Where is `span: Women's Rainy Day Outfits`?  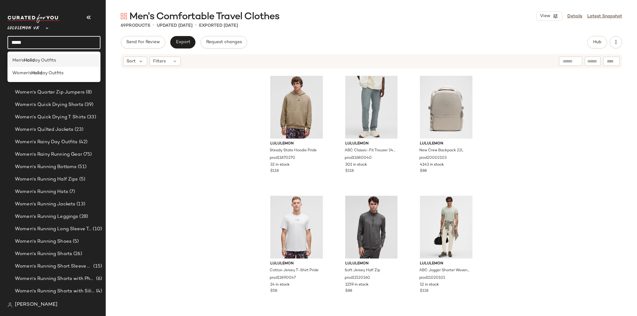
span: Women's Rainy Day Outfits is located at coordinates (46, 142).